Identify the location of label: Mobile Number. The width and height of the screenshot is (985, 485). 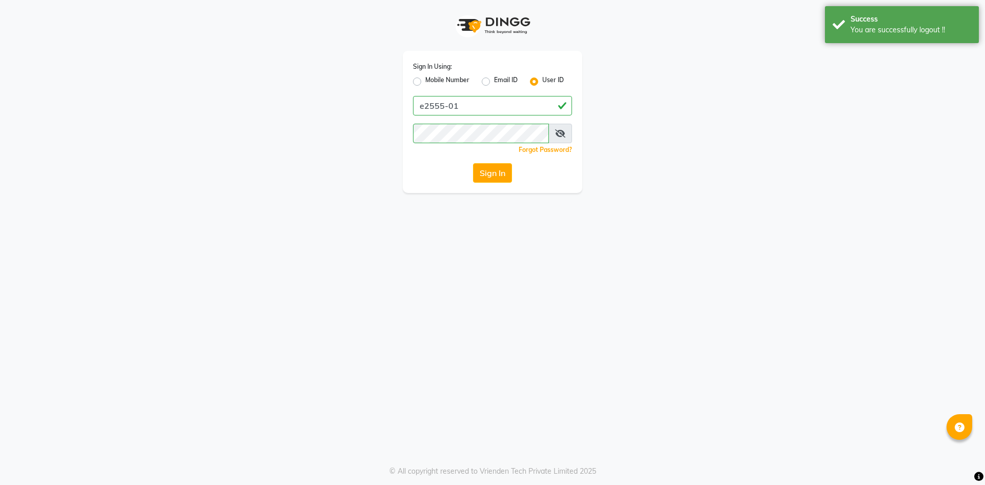
(447, 82).